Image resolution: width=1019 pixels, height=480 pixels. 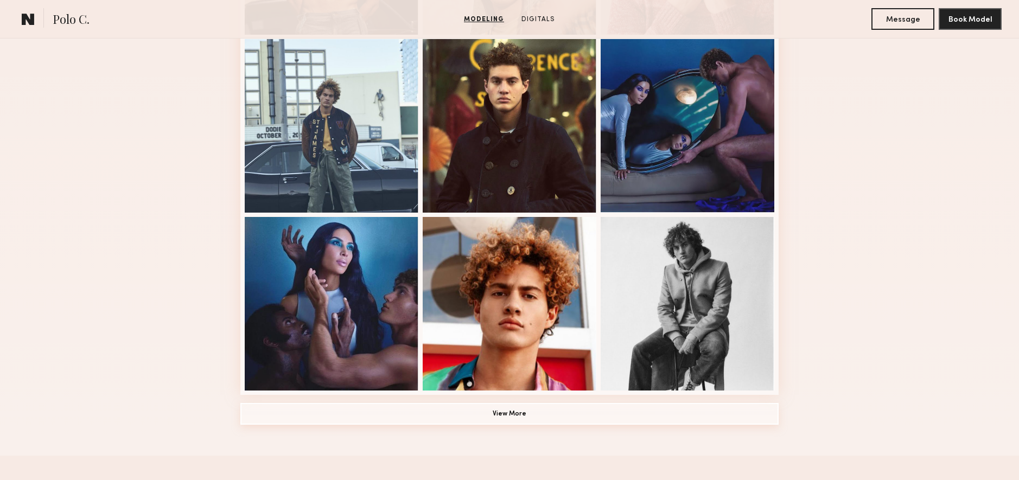 What do you see at coordinates (538, 20) in the screenshot?
I see `a: Digitals` at bounding box center [538, 20].